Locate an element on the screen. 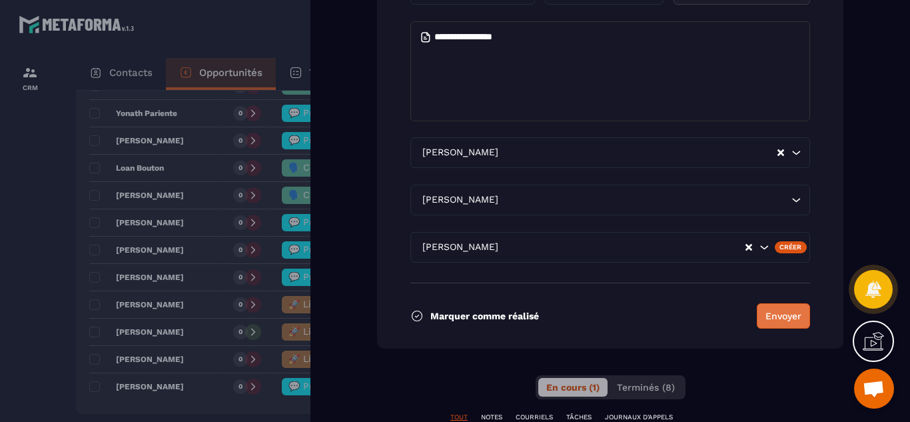  button: Envoyer is located at coordinates (783, 316).